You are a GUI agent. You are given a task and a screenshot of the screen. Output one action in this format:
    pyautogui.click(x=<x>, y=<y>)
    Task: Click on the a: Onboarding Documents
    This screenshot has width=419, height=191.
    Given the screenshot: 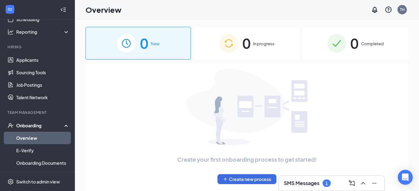 What is the action you would take?
    pyautogui.click(x=43, y=163)
    